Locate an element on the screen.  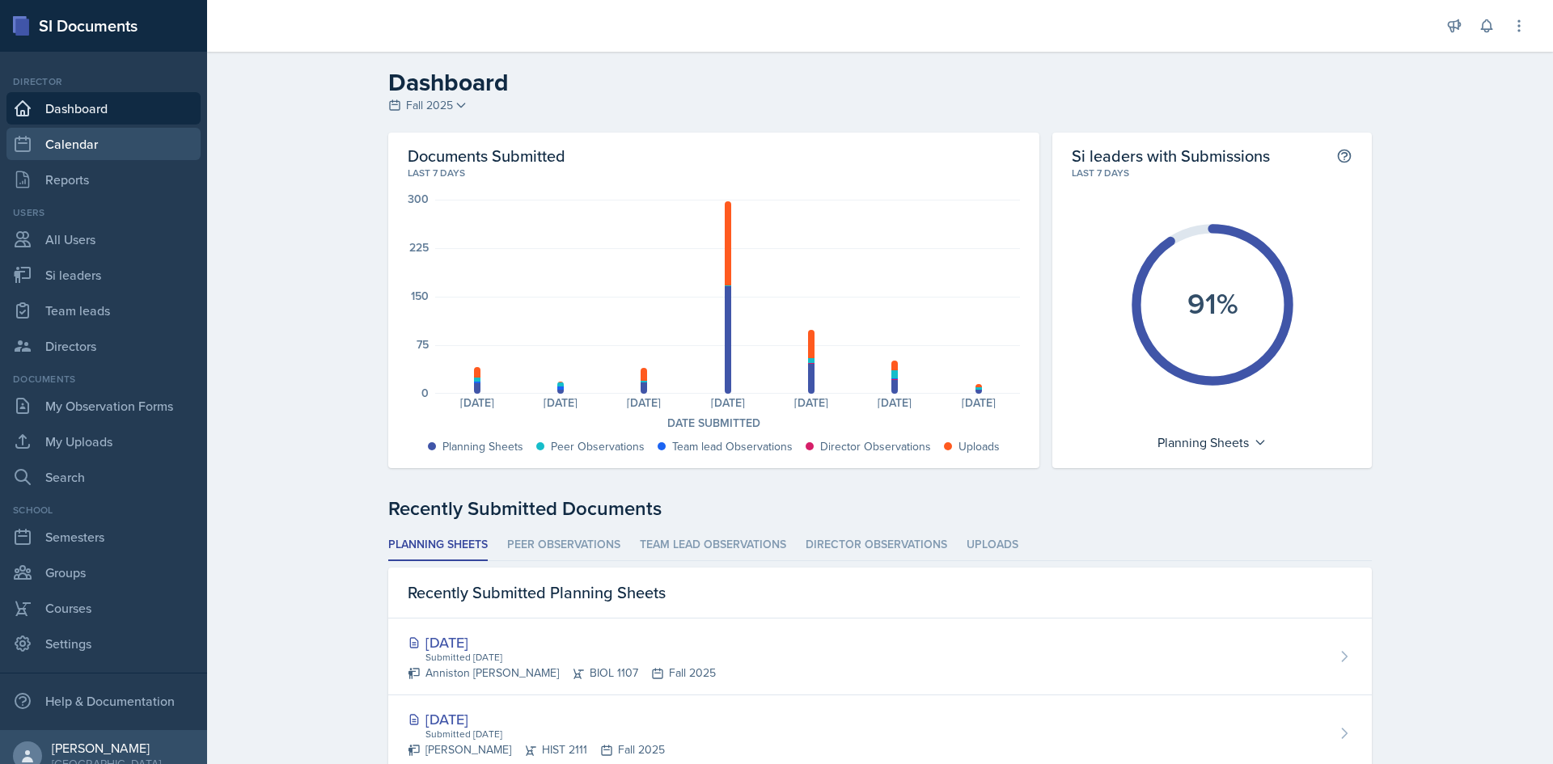
a: Courses is located at coordinates (104, 608).